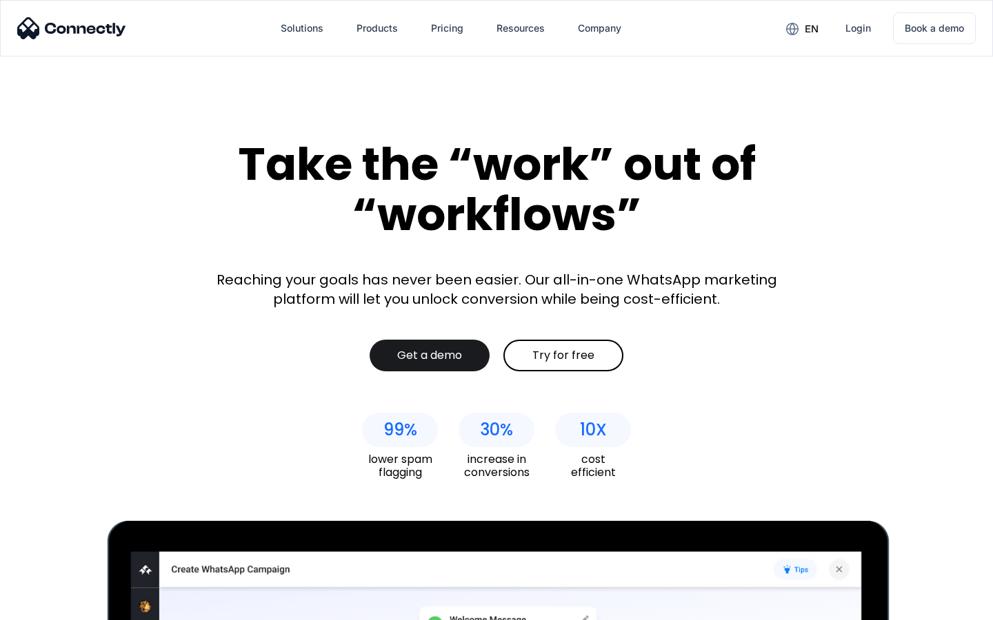 The image size is (993, 620). I want to click on div: increase in conversions, so click(496, 466).